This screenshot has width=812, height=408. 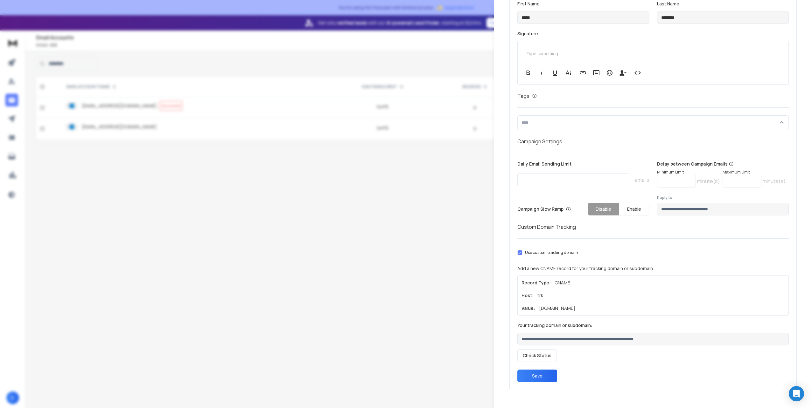 What do you see at coordinates (653, 34) in the screenshot?
I see `label: Signature` at bounding box center [653, 34].